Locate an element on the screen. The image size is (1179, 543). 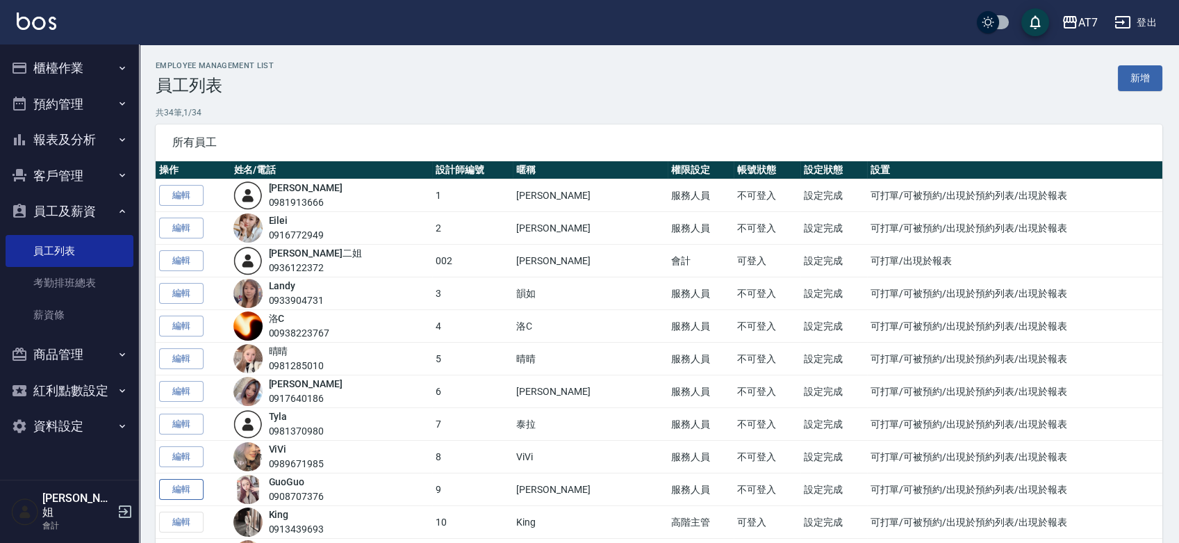
button: 商品管理 is located at coordinates (69, 354).